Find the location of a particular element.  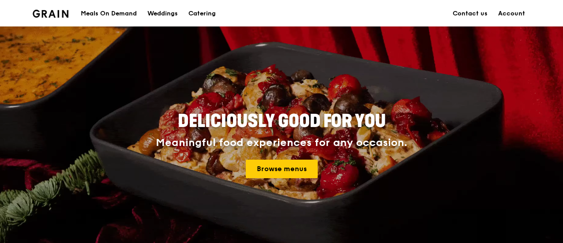

div: Weddings is located at coordinates (162, 14).